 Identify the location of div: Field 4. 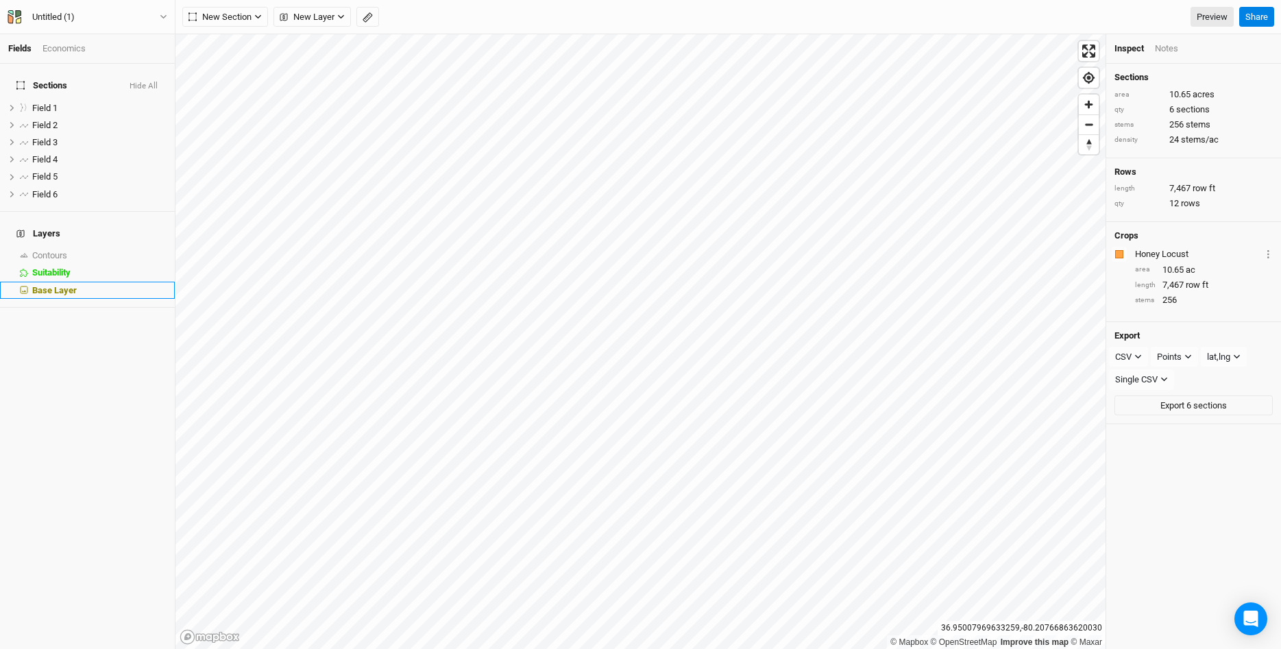
(99, 160).